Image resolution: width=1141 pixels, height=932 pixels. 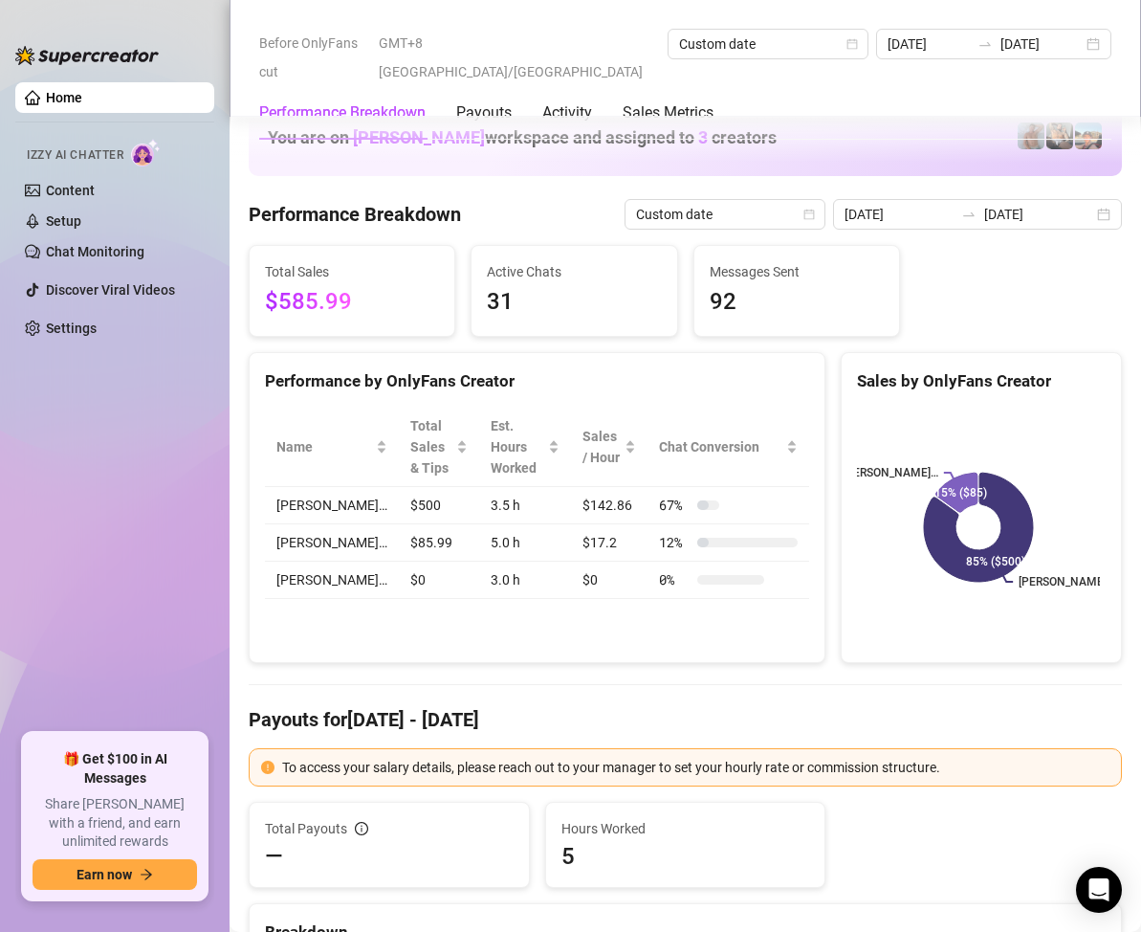 What do you see at coordinates (87, 55) in the screenshot?
I see `img: logo-BBDzfeDw.svg` at bounding box center [87, 55].